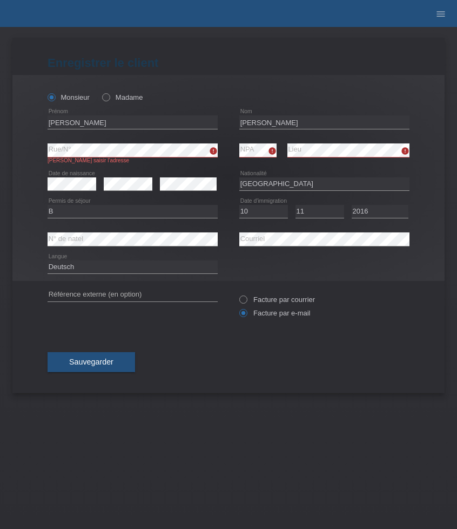  What do you see at coordinates (440, 13) in the screenshot?
I see `a: menu` at bounding box center [440, 13].